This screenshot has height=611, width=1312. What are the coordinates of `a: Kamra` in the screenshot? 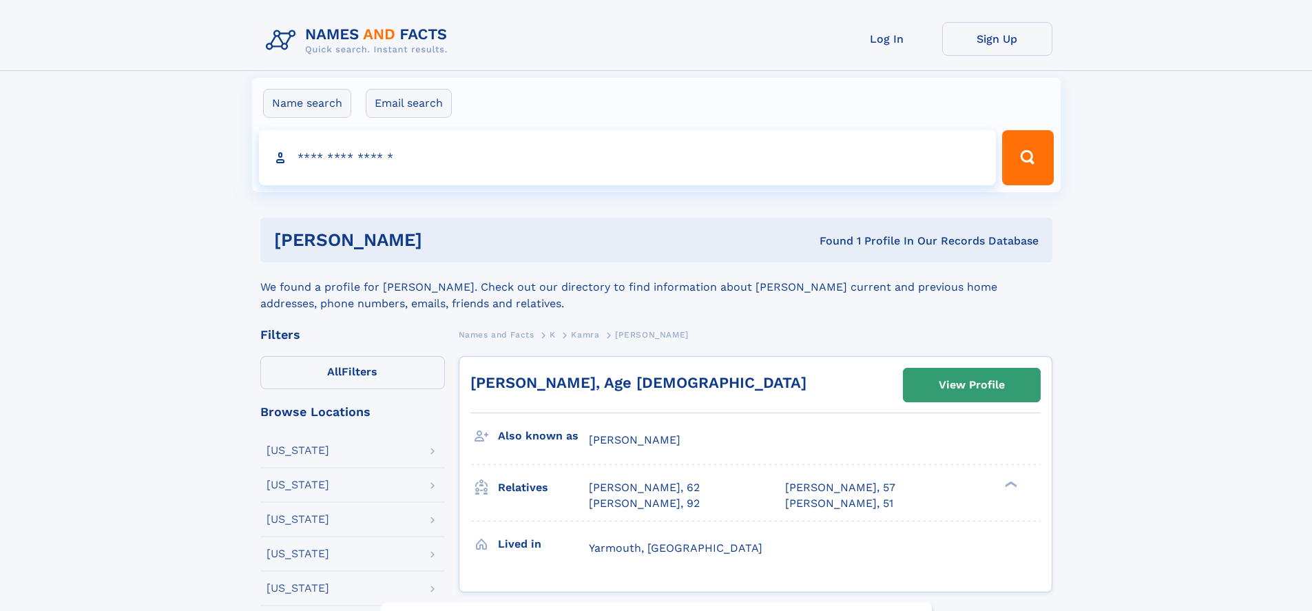 It's located at (585, 334).